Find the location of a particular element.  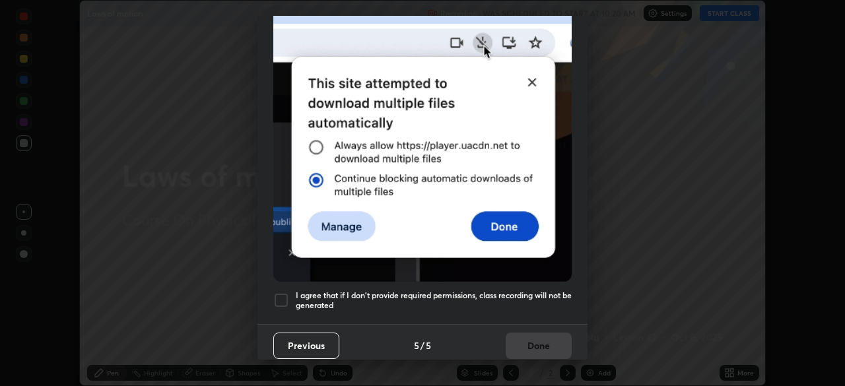

button: Previous is located at coordinates (306, 346).